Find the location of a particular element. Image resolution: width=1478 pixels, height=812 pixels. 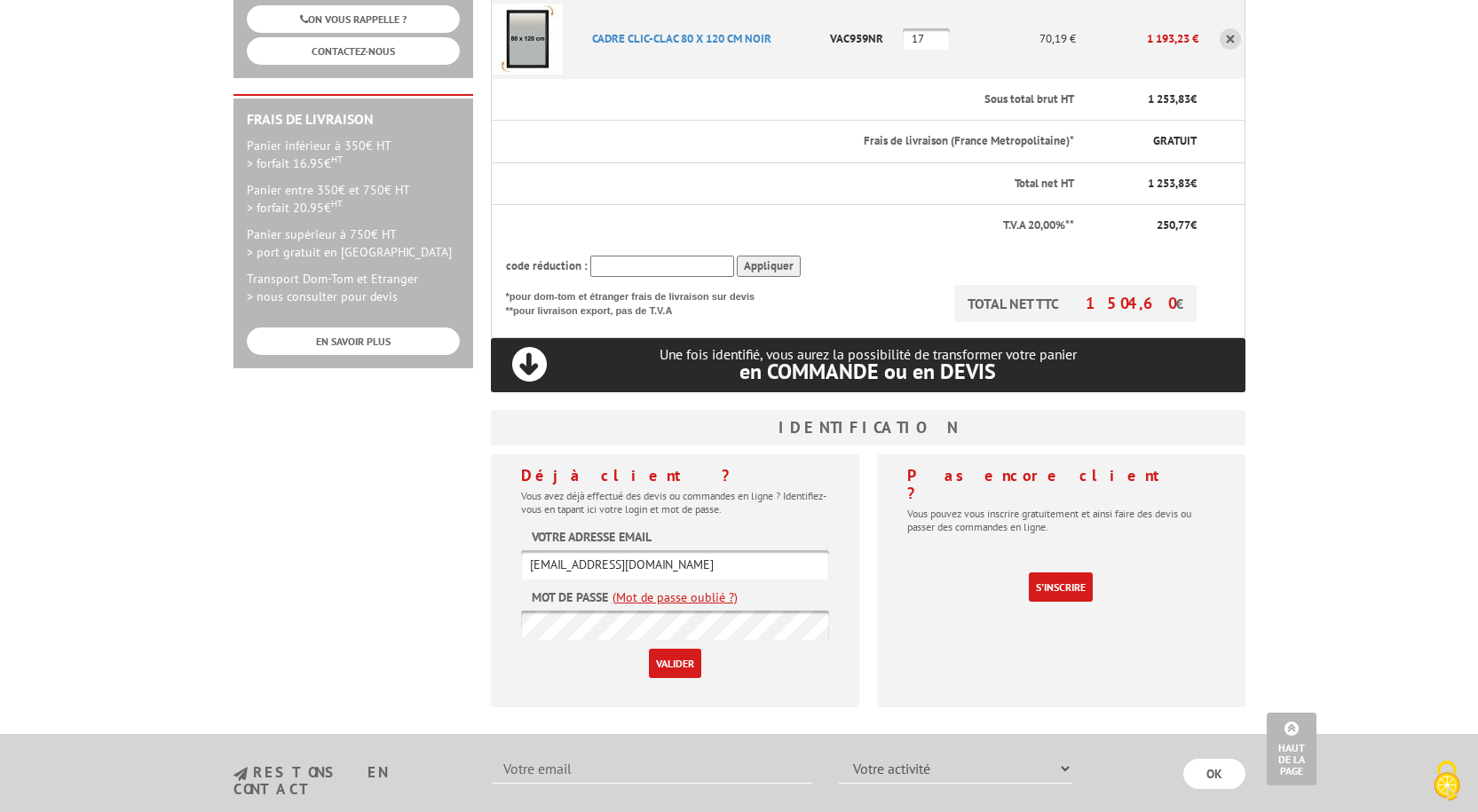

p: VAC959NR is located at coordinates (864, 38).